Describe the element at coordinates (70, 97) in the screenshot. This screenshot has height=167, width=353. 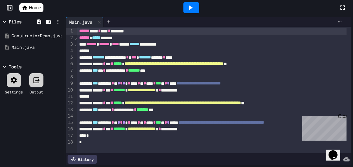
I see `div: 11` at that location.